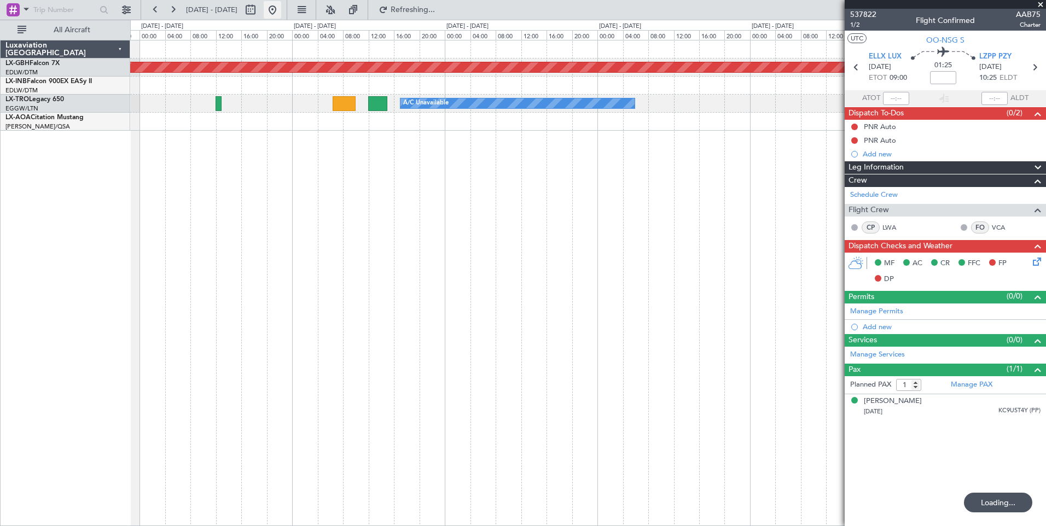 The image size is (1046, 526). I want to click on span: AC, so click(917, 264).